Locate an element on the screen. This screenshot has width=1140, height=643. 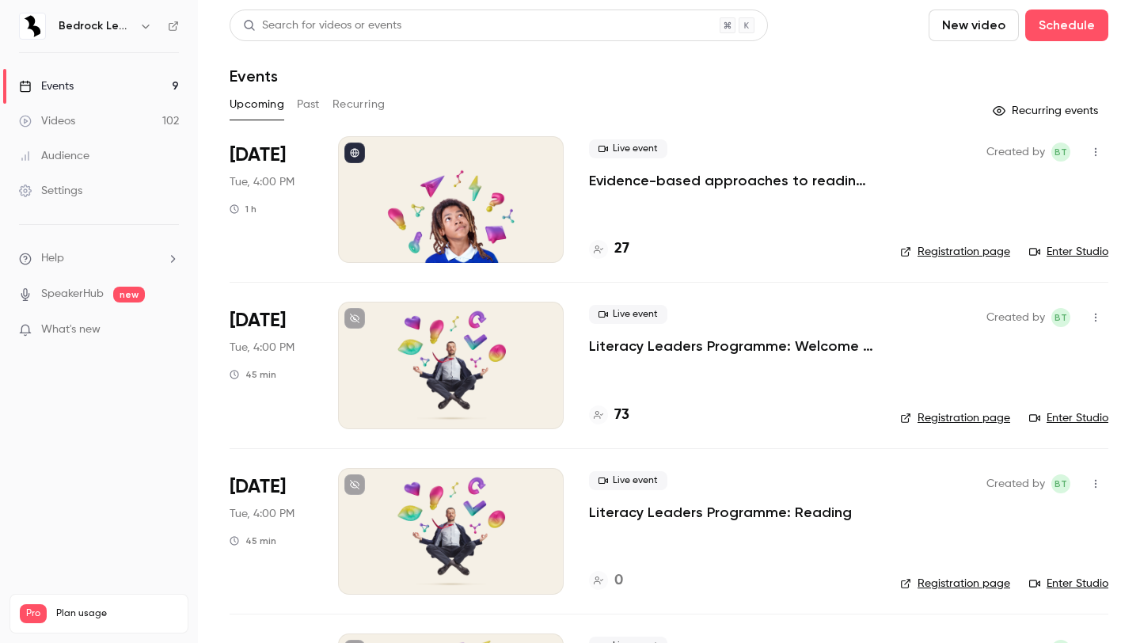
a: Evidence-based approaches to reading, writing and language in 2025/26 is located at coordinates (732, 181).